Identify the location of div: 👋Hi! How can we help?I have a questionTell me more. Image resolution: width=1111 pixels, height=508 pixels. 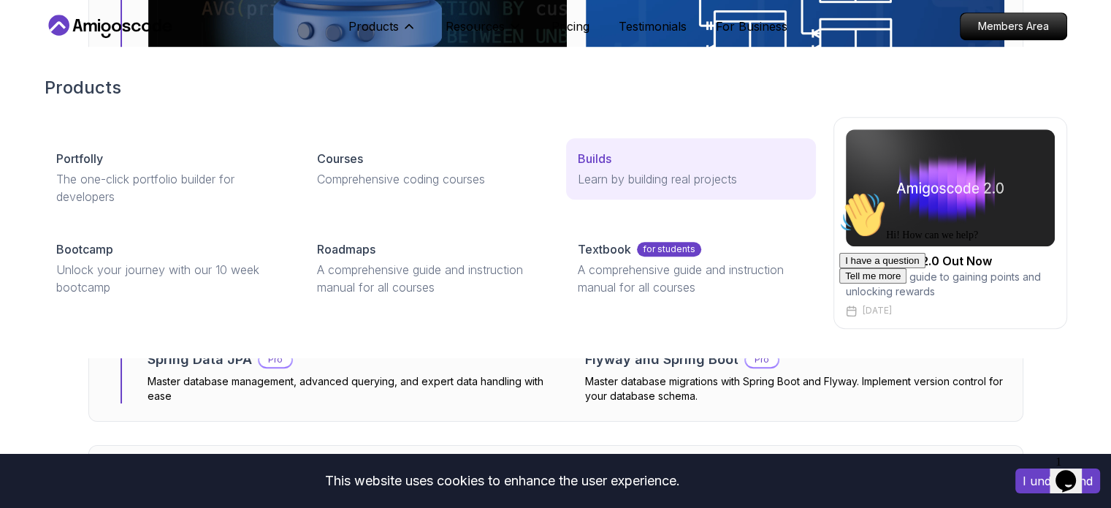
(137, 52).